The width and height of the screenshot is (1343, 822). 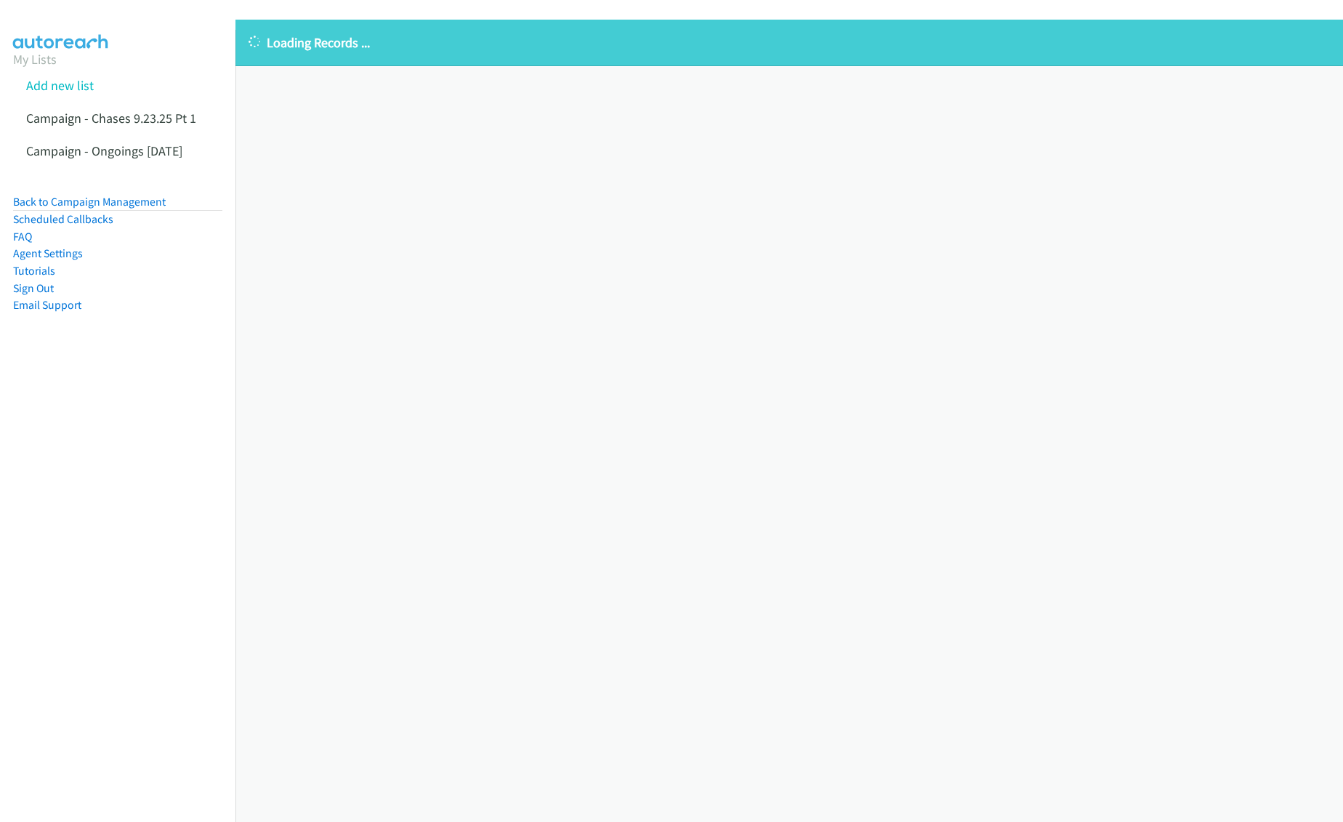 What do you see at coordinates (35, 59) in the screenshot?
I see `a: My Lists` at bounding box center [35, 59].